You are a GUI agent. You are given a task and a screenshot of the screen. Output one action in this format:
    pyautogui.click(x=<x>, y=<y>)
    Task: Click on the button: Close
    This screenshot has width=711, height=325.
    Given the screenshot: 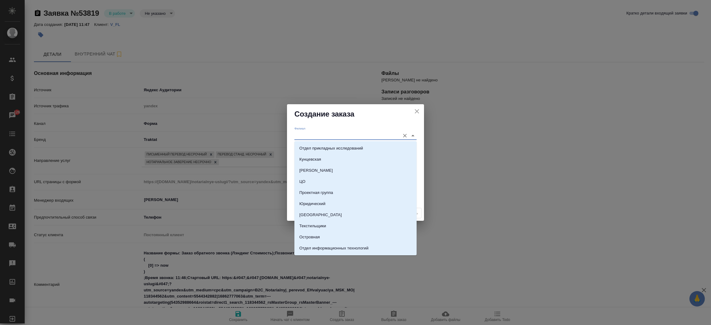 What is the action you would take?
    pyautogui.click(x=413, y=136)
    